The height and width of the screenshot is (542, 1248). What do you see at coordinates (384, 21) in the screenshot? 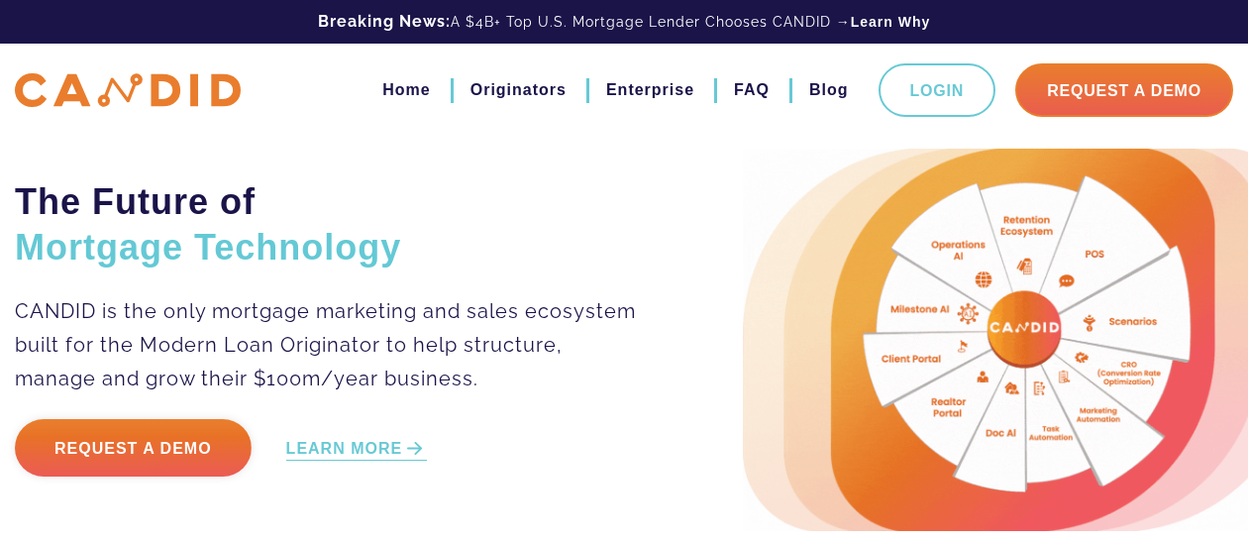
I see `b: Breaking News:` at bounding box center [384, 21].